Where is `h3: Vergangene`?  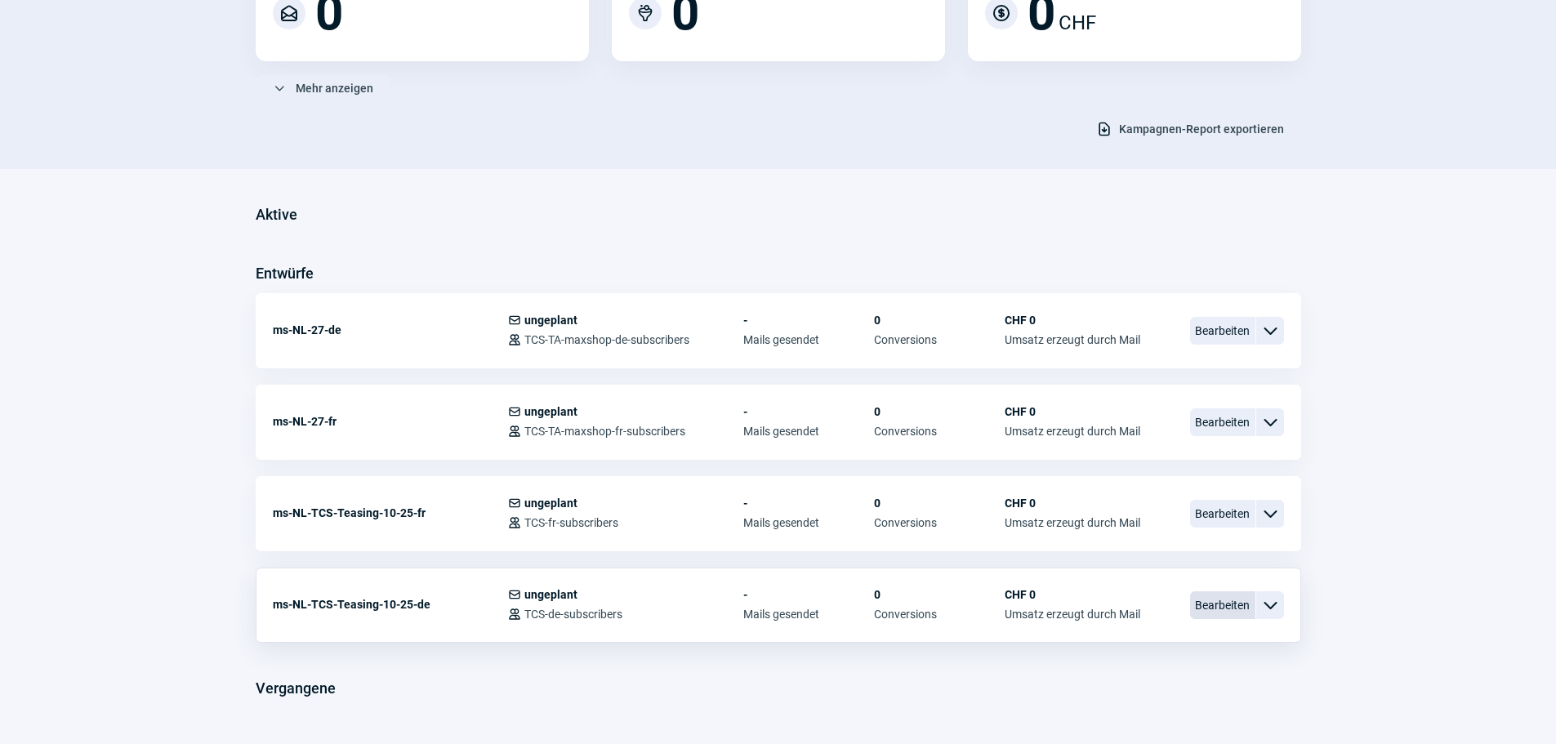 h3: Vergangene is located at coordinates (296, 689).